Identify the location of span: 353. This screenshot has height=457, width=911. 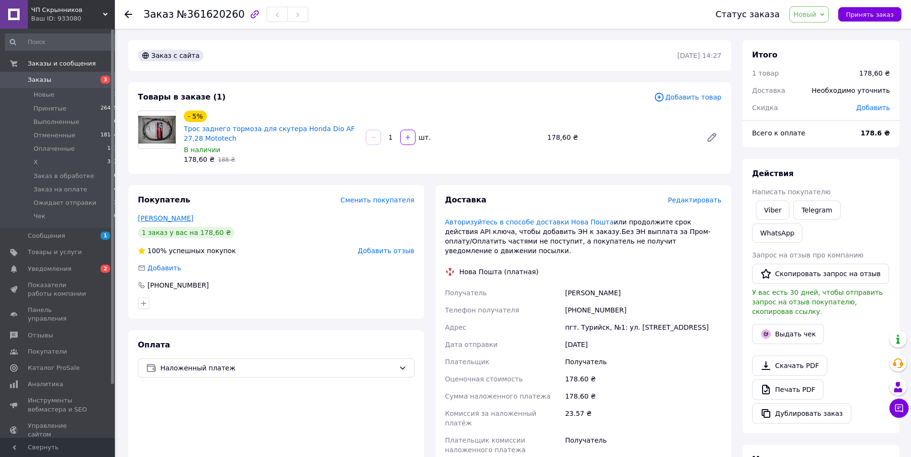
(112, 162).